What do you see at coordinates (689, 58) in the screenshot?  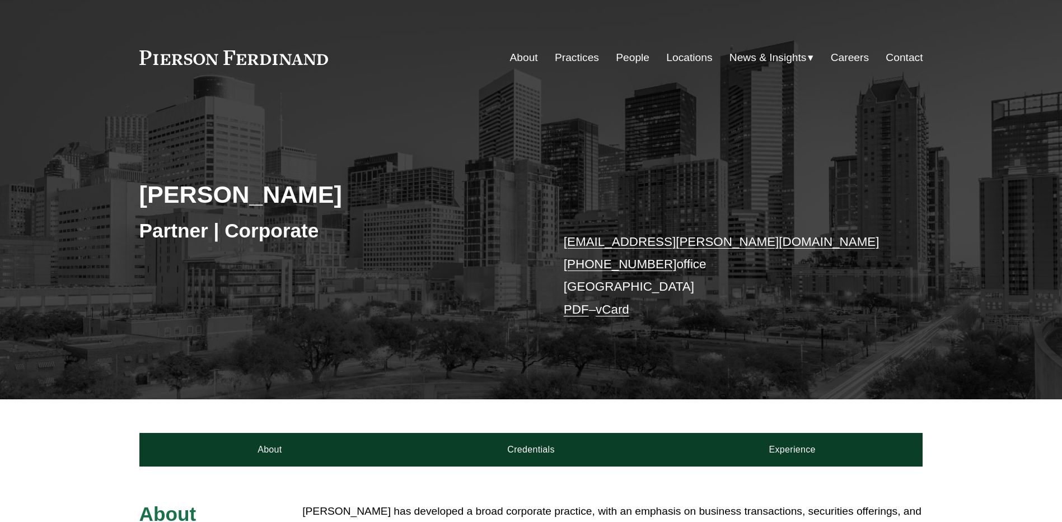 I see `a: Locations` at bounding box center [689, 58].